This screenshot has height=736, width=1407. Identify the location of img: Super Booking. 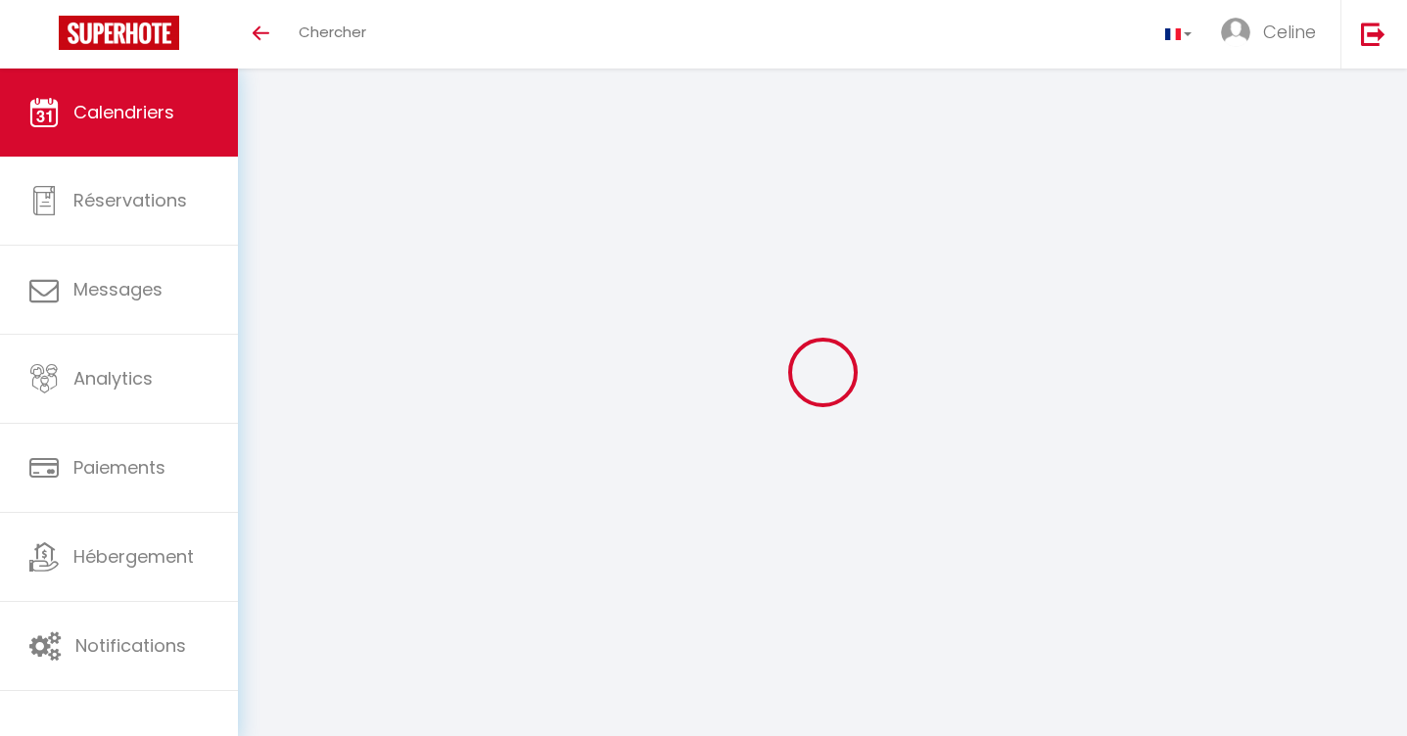
(118, 32).